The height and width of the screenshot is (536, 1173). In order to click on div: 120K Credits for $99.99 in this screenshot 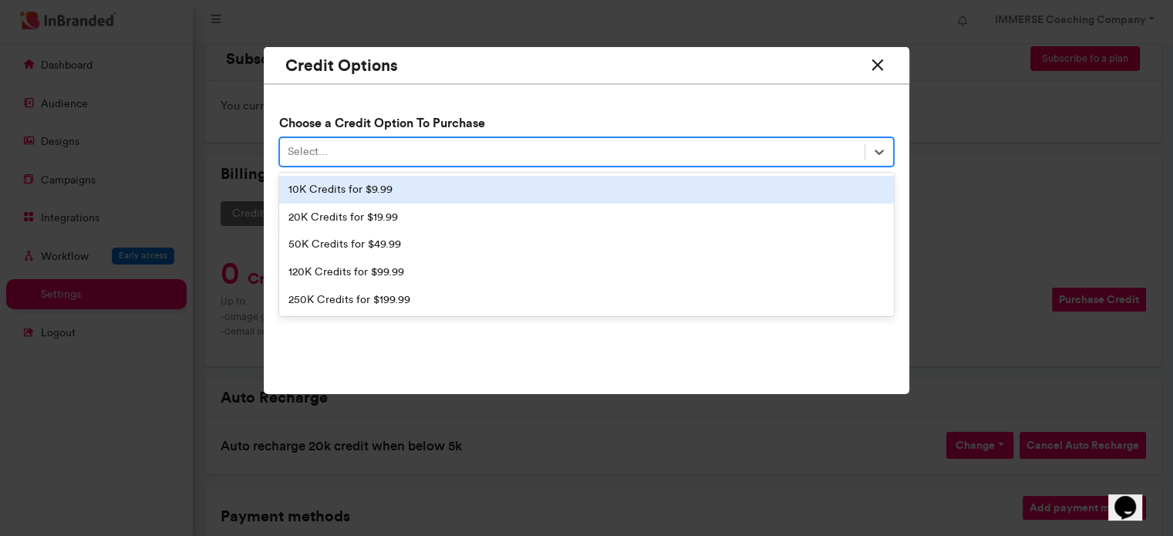, I will do `click(586, 272)`.